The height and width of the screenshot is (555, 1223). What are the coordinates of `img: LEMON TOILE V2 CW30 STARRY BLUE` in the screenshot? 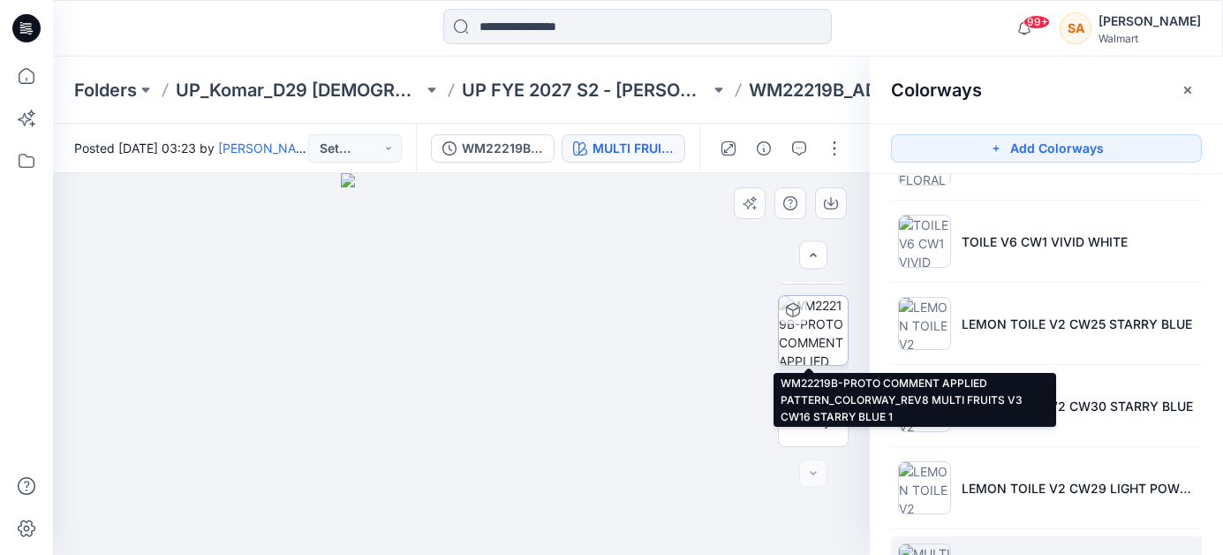 It's located at (925, 405).